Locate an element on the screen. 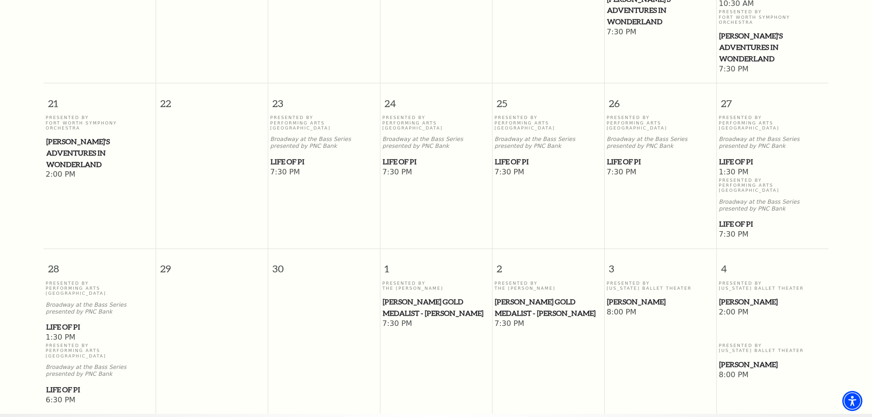 This screenshot has width=872, height=417. span: 4 is located at coordinates (773, 265).